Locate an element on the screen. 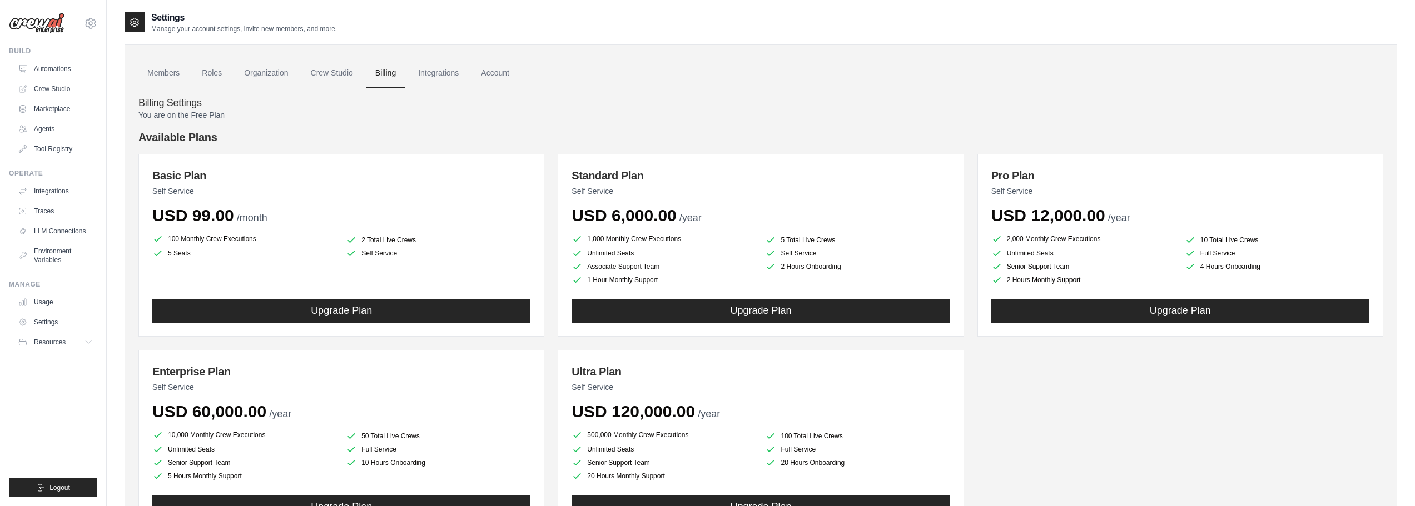 The image size is (1415, 506). a: Tool Registry is located at coordinates (55, 149).